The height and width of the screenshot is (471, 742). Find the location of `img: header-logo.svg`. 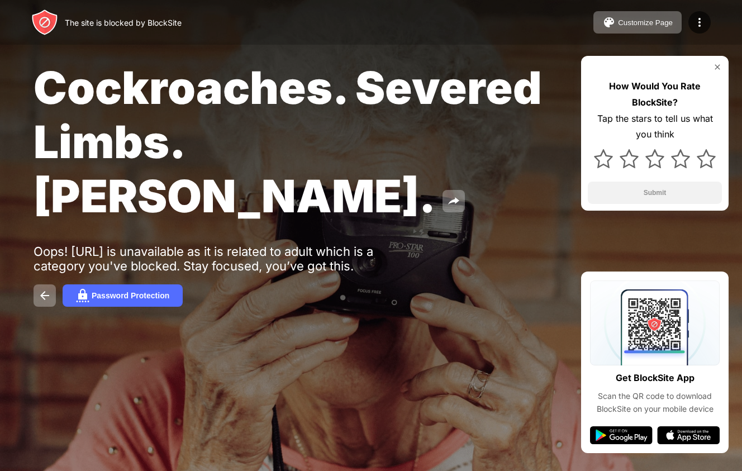

img: header-logo.svg is located at coordinates (45, 22).